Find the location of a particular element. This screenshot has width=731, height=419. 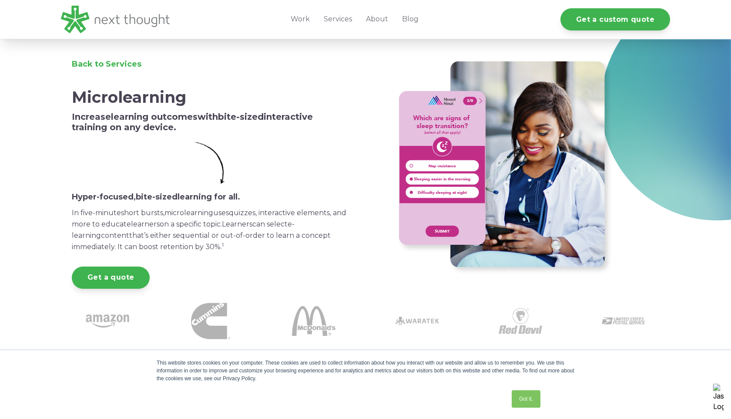

img: Red Devil is located at coordinates (521, 321).